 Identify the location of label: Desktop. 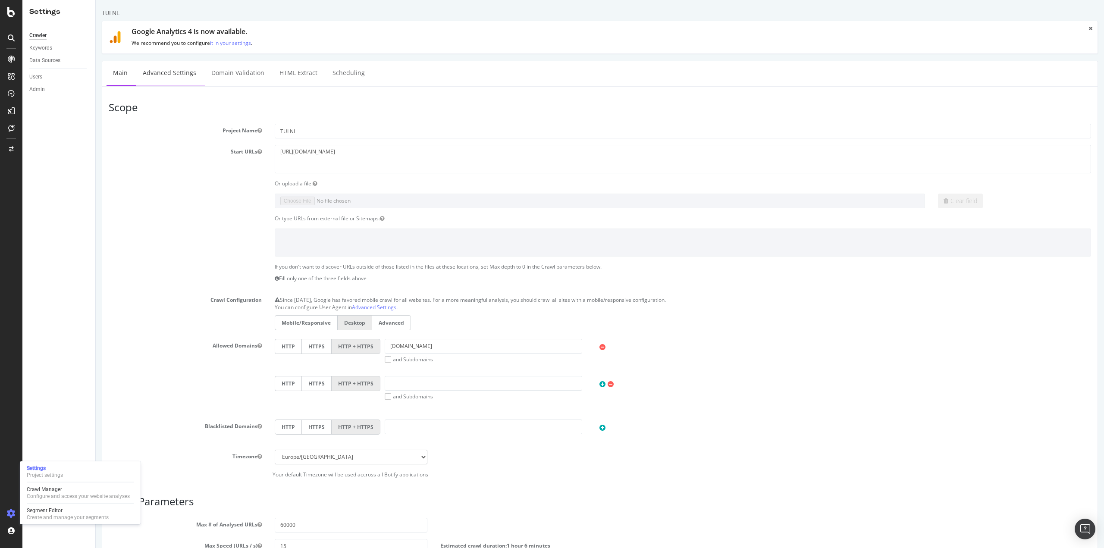
(259, 322).